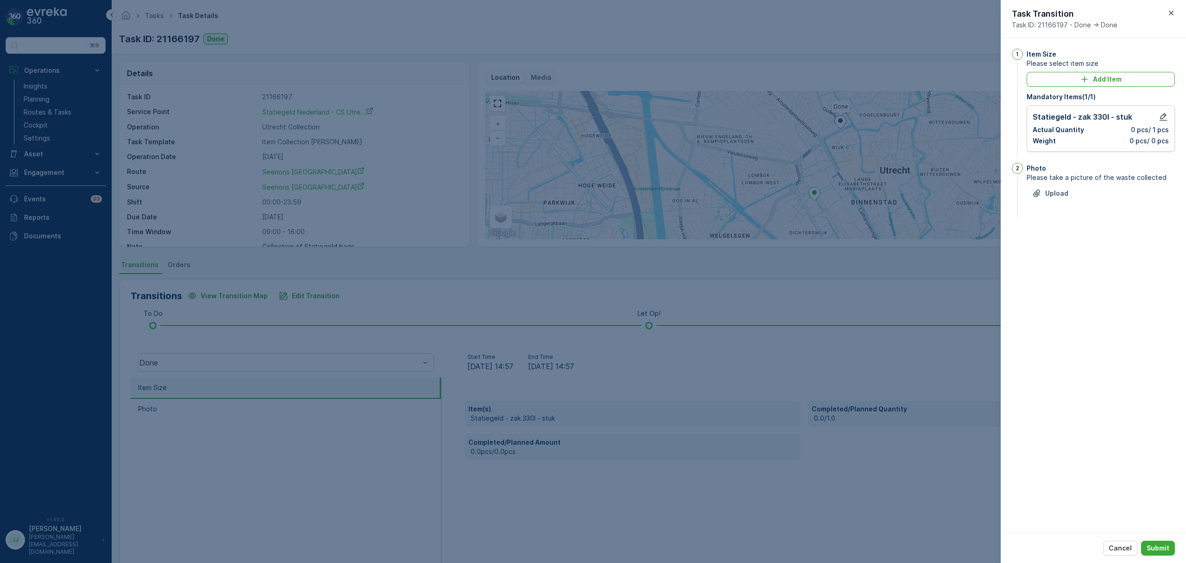  What do you see at coordinates (1158, 548) in the screenshot?
I see `p: Submit` at bounding box center [1158, 548].